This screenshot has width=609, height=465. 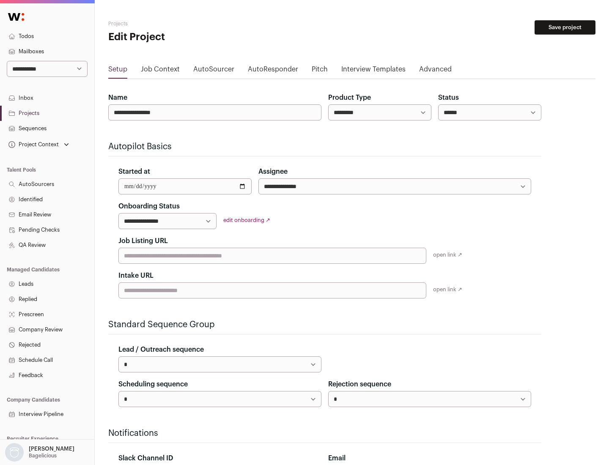 I want to click on label: Assignee, so click(x=273, y=172).